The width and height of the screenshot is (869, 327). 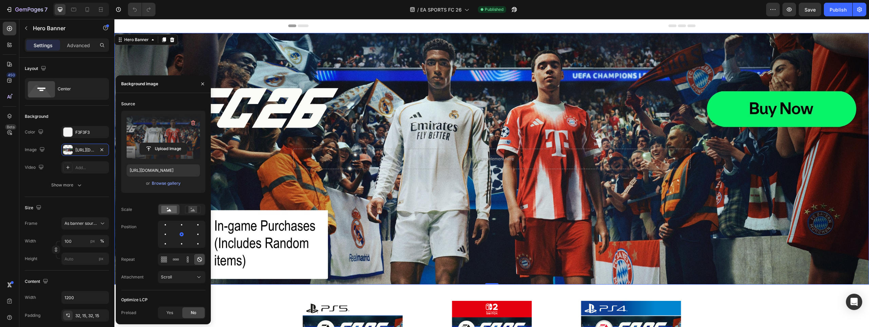 What do you see at coordinates (85, 298) in the screenshot?
I see `input: Auto` at bounding box center [85, 298].